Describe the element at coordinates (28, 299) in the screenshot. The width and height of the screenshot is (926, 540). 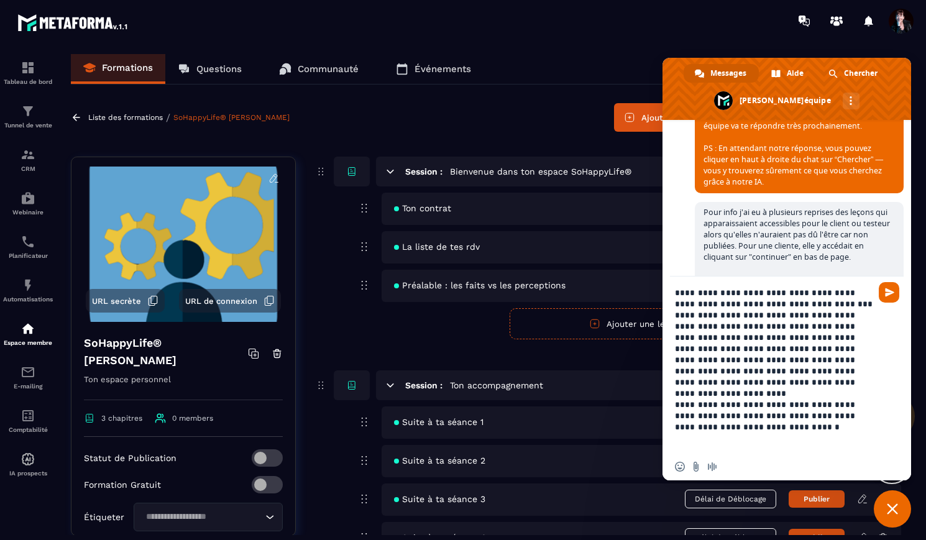
I see `p: Automatisations` at that location.